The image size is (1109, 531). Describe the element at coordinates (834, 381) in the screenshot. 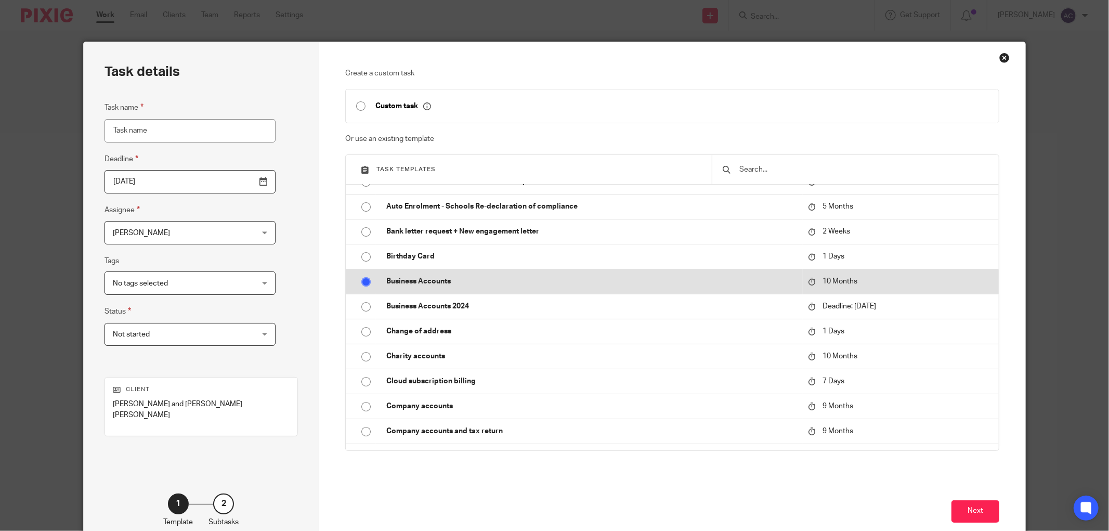

I see `span: 7 Days` at that location.